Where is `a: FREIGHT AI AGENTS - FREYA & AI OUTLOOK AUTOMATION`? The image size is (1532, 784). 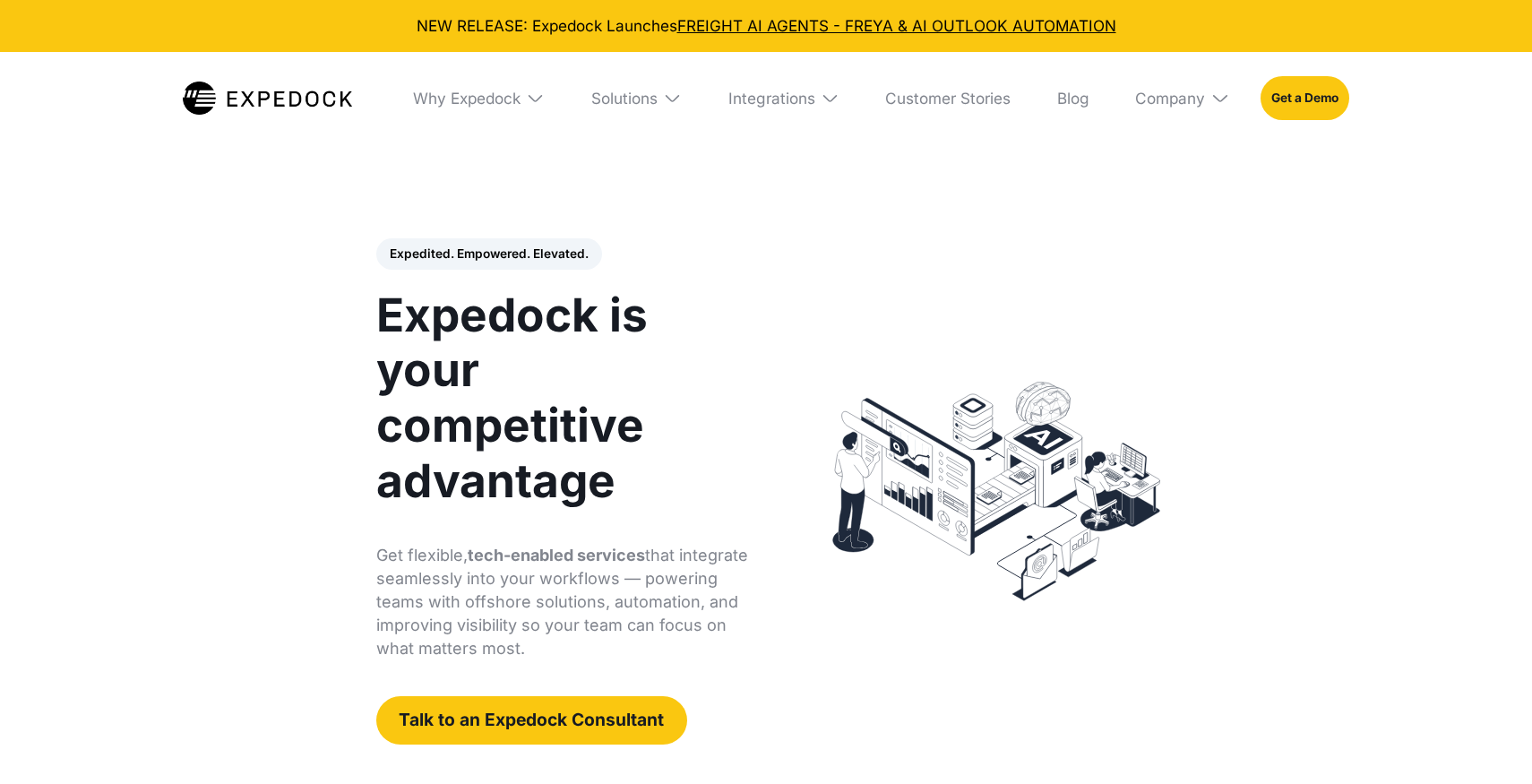 a: FREIGHT AI AGENTS - FREYA & AI OUTLOOK AUTOMATION is located at coordinates (897, 25).